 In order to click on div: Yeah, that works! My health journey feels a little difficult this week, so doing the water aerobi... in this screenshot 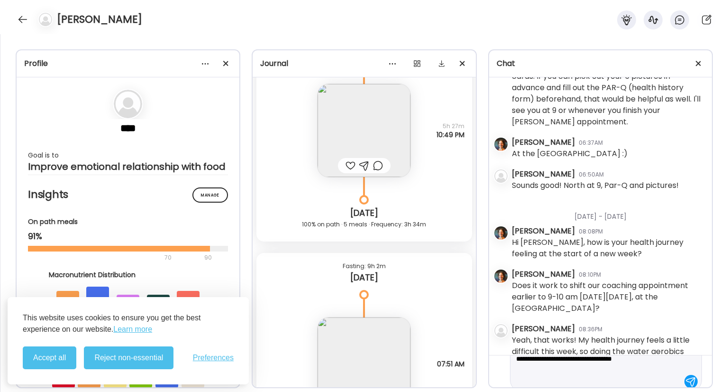, I will do `click(608, 351)`.